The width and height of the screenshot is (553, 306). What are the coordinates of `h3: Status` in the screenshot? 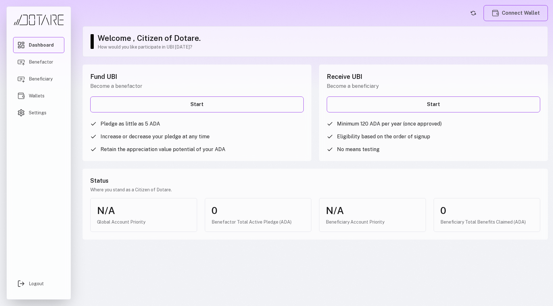 It's located at (315, 181).